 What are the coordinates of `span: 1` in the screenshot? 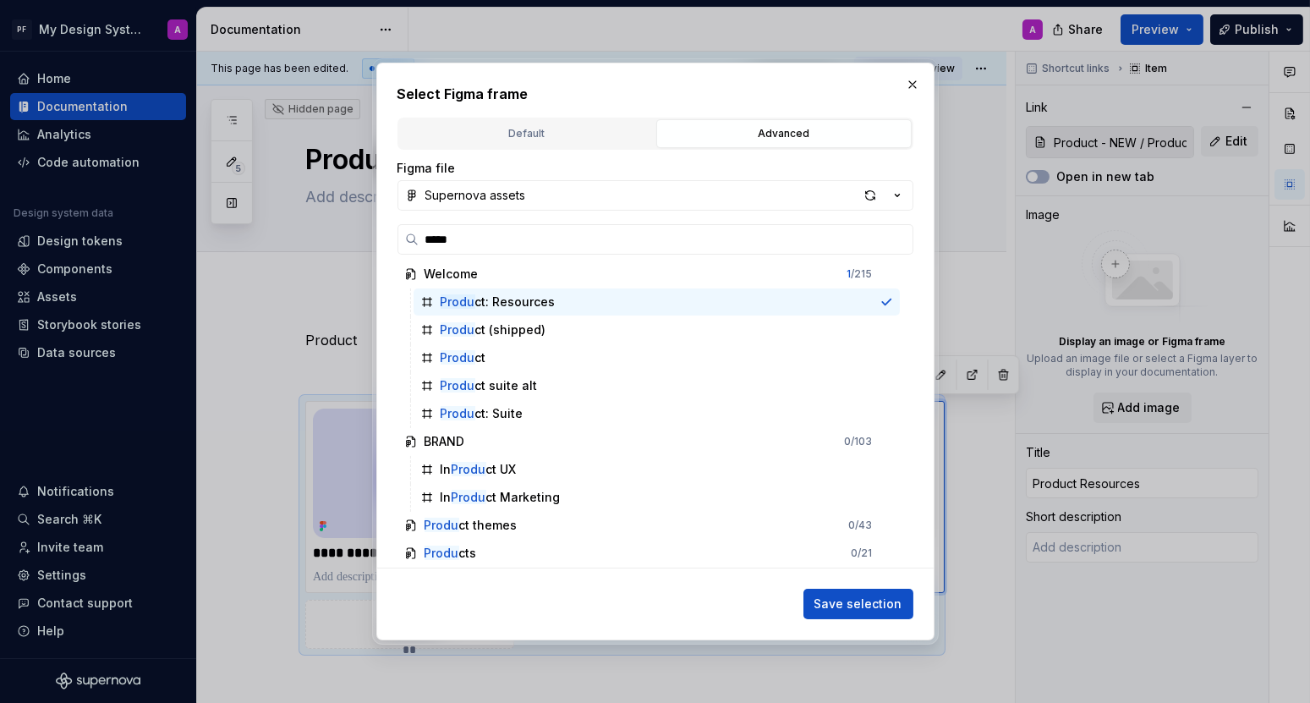 It's located at (849, 273).